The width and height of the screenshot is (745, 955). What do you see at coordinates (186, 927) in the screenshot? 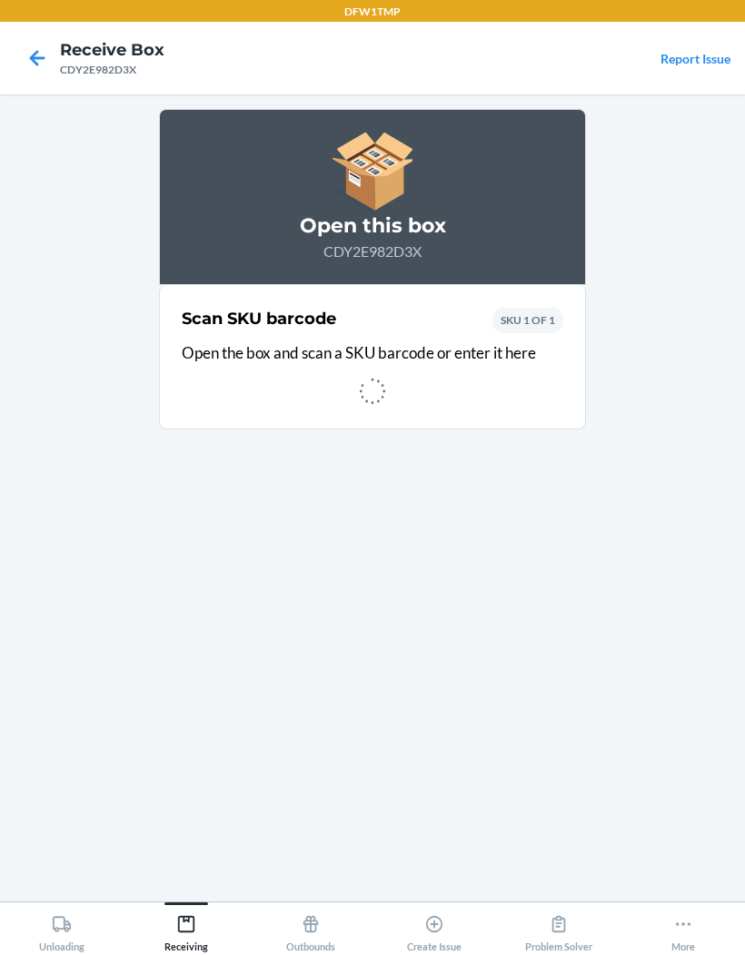
I see `button: Receiving` at bounding box center [186, 927].